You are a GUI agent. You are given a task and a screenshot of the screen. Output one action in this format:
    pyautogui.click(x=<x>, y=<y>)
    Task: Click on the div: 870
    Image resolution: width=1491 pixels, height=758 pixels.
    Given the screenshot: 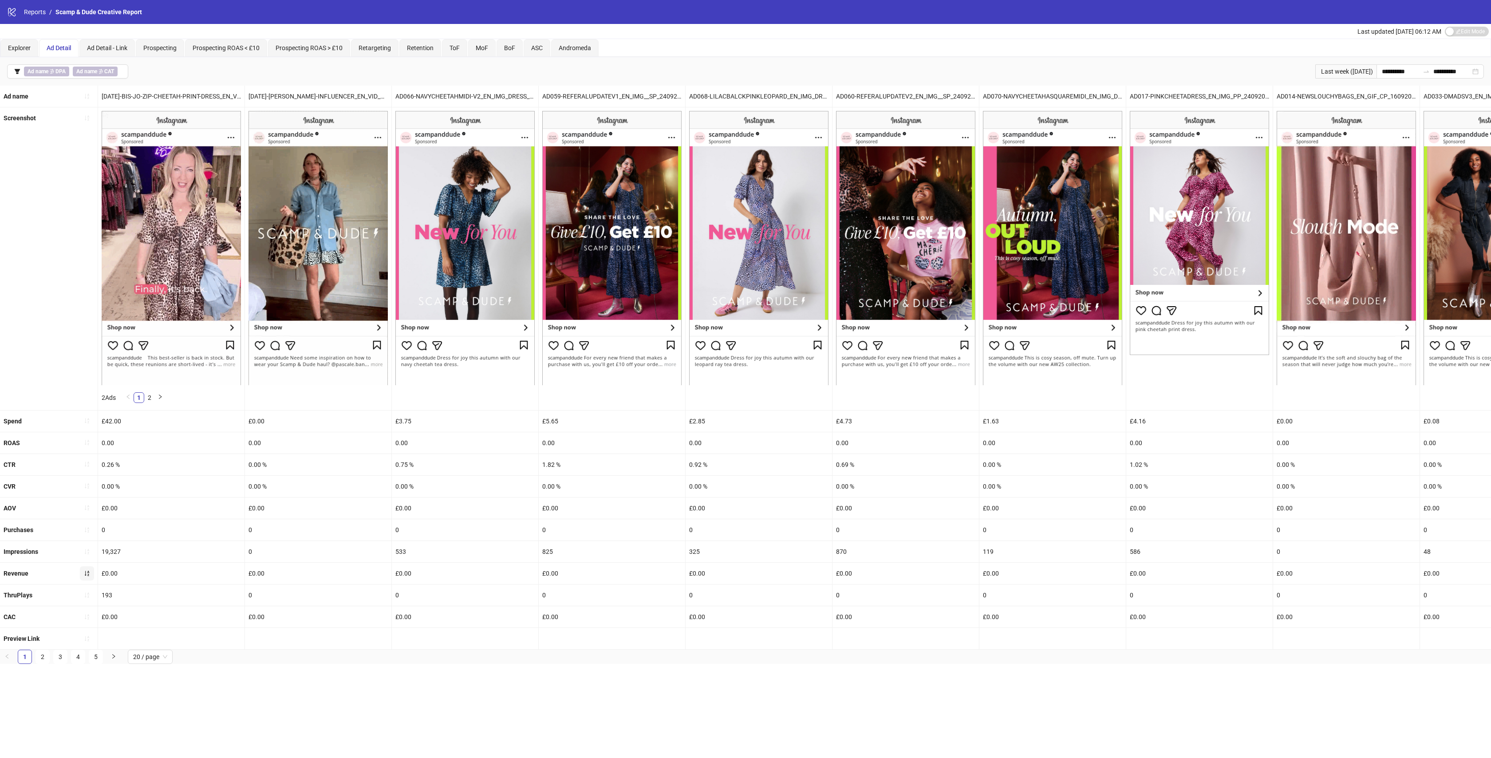 What is the action you would take?
    pyautogui.click(x=906, y=552)
    